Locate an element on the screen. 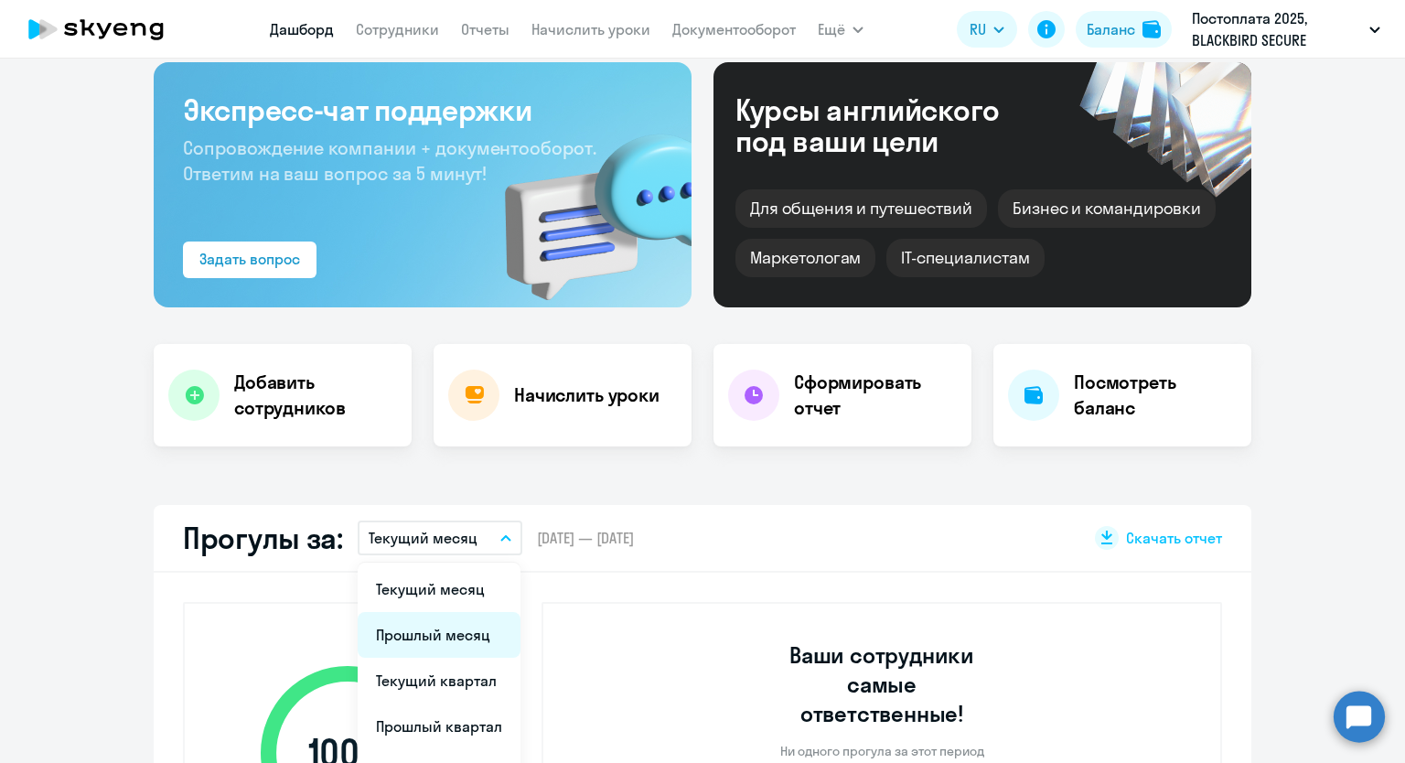  h4: Добавить сотрудников is located at coordinates (316, 395).